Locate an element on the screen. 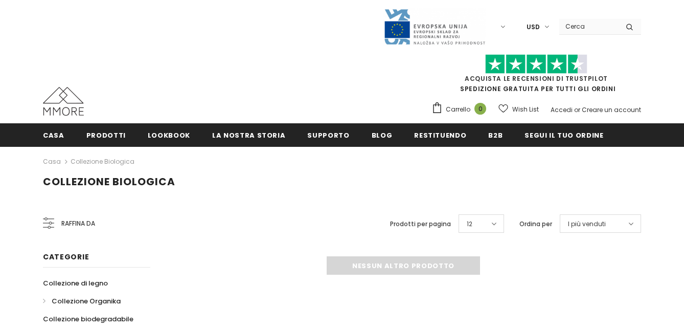 Image resolution: width=684 pixels, height=329 pixels. a: Collezione biologica is located at coordinates (102, 161).